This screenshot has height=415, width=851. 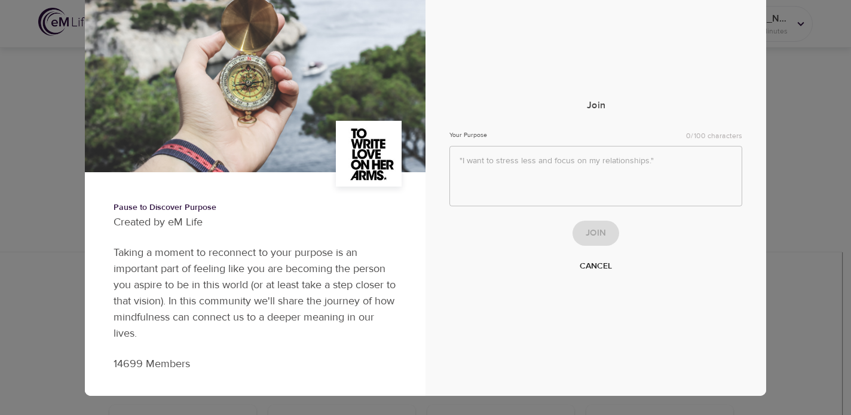 I want to click on p: 14699 Members, so click(x=255, y=363).